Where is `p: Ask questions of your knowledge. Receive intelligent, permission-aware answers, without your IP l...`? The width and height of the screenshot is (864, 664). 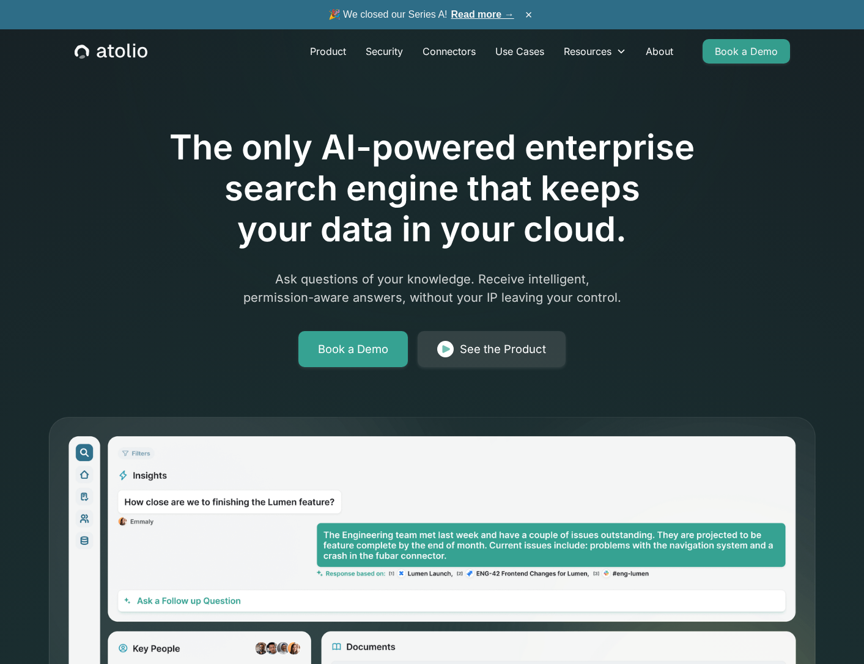 p: Ask questions of your knowledge. Receive intelligent, permission-aware answers, without your IP l... is located at coordinates (432, 289).